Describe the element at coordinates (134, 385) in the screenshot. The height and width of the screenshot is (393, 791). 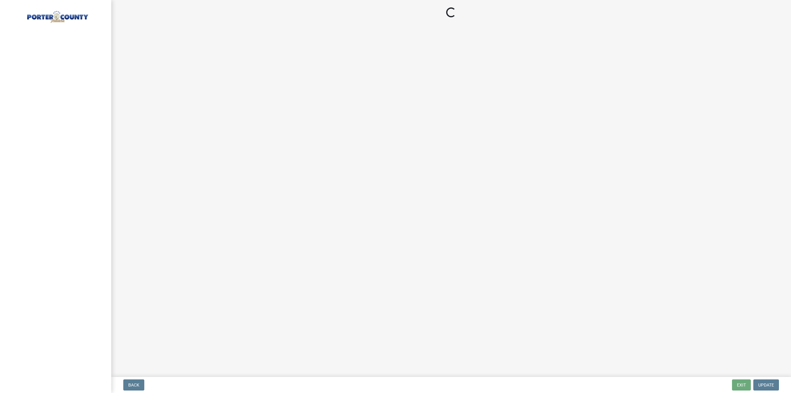
I see `span: Back` at that location.